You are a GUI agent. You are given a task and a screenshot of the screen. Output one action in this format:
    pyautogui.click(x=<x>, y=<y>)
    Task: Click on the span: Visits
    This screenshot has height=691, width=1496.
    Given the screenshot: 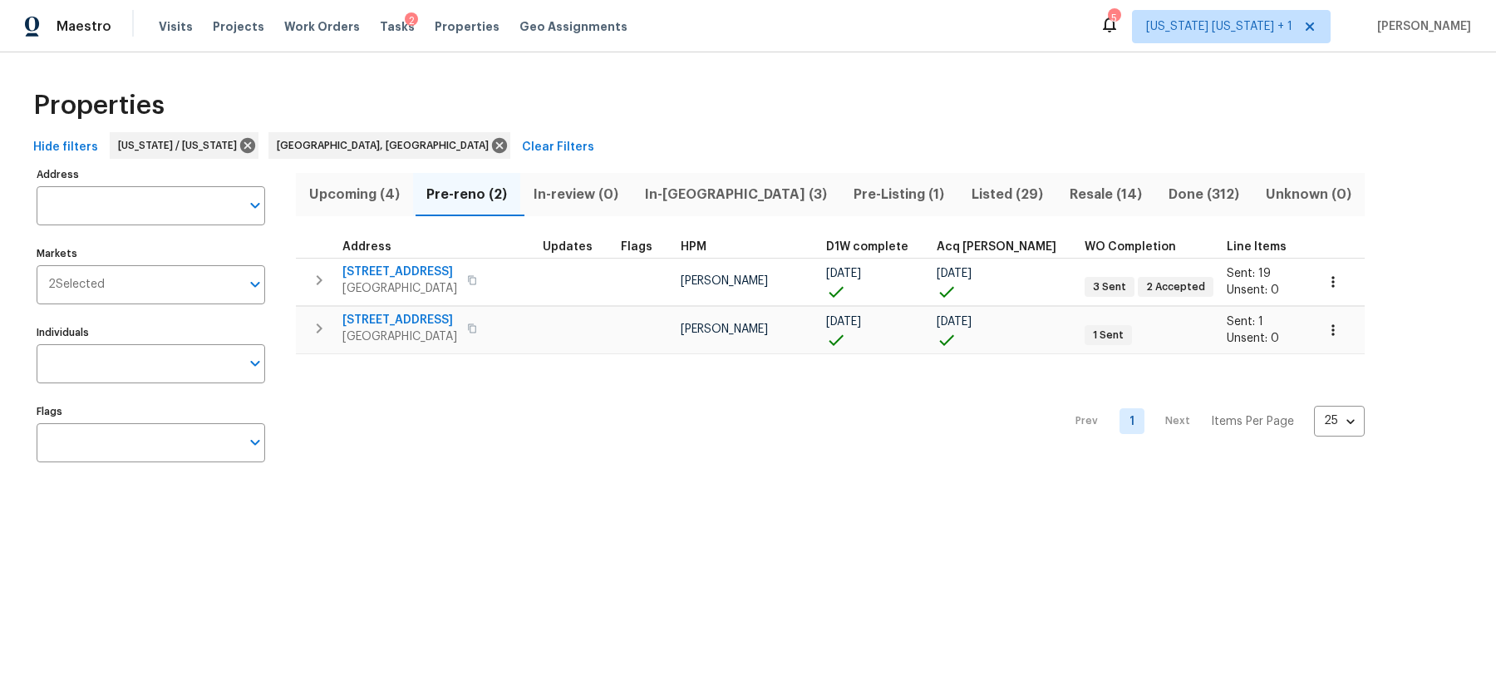 What is the action you would take?
    pyautogui.click(x=175, y=27)
    